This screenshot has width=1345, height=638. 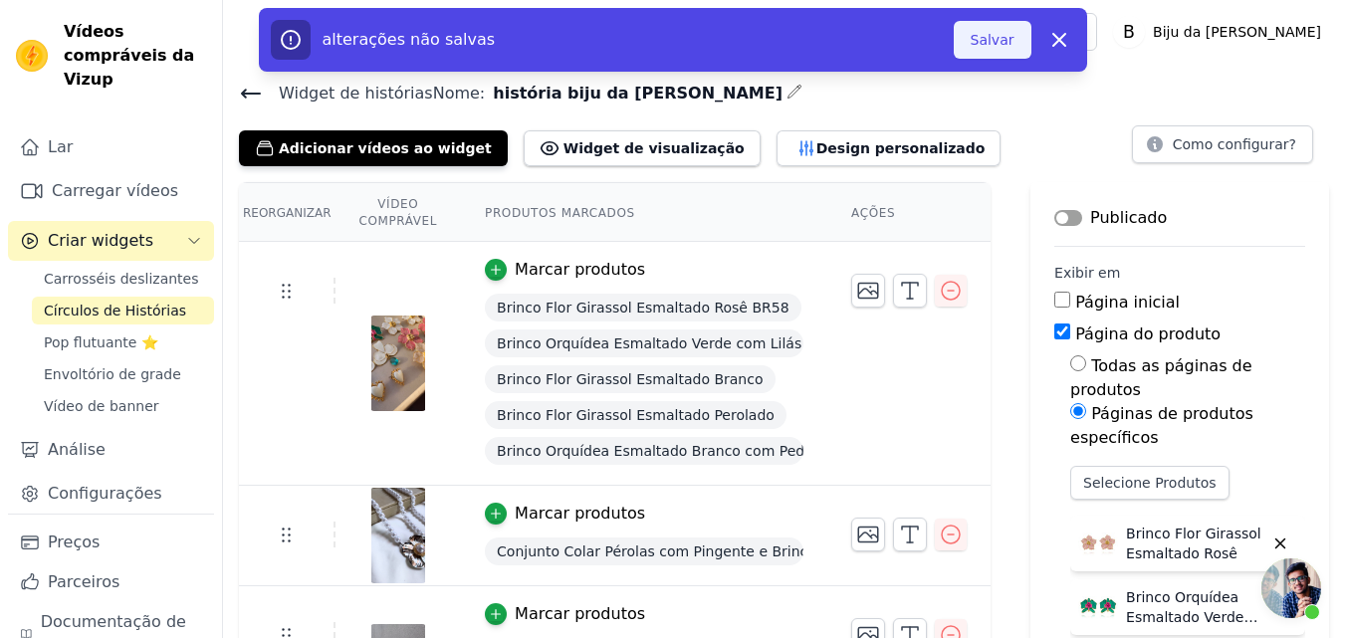 What do you see at coordinates (699, 451) in the screenshot?
I see `font: Brinco Orquídea Esmaltado Branco com Pedra Gota Verde` at bounding box center [699, 451].